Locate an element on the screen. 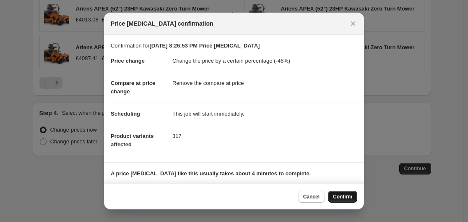  span: Price change is located at coordinates (128, 60).